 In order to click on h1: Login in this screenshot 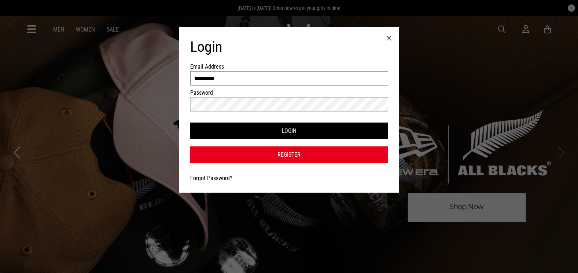, I will do `click(289, 47)`.